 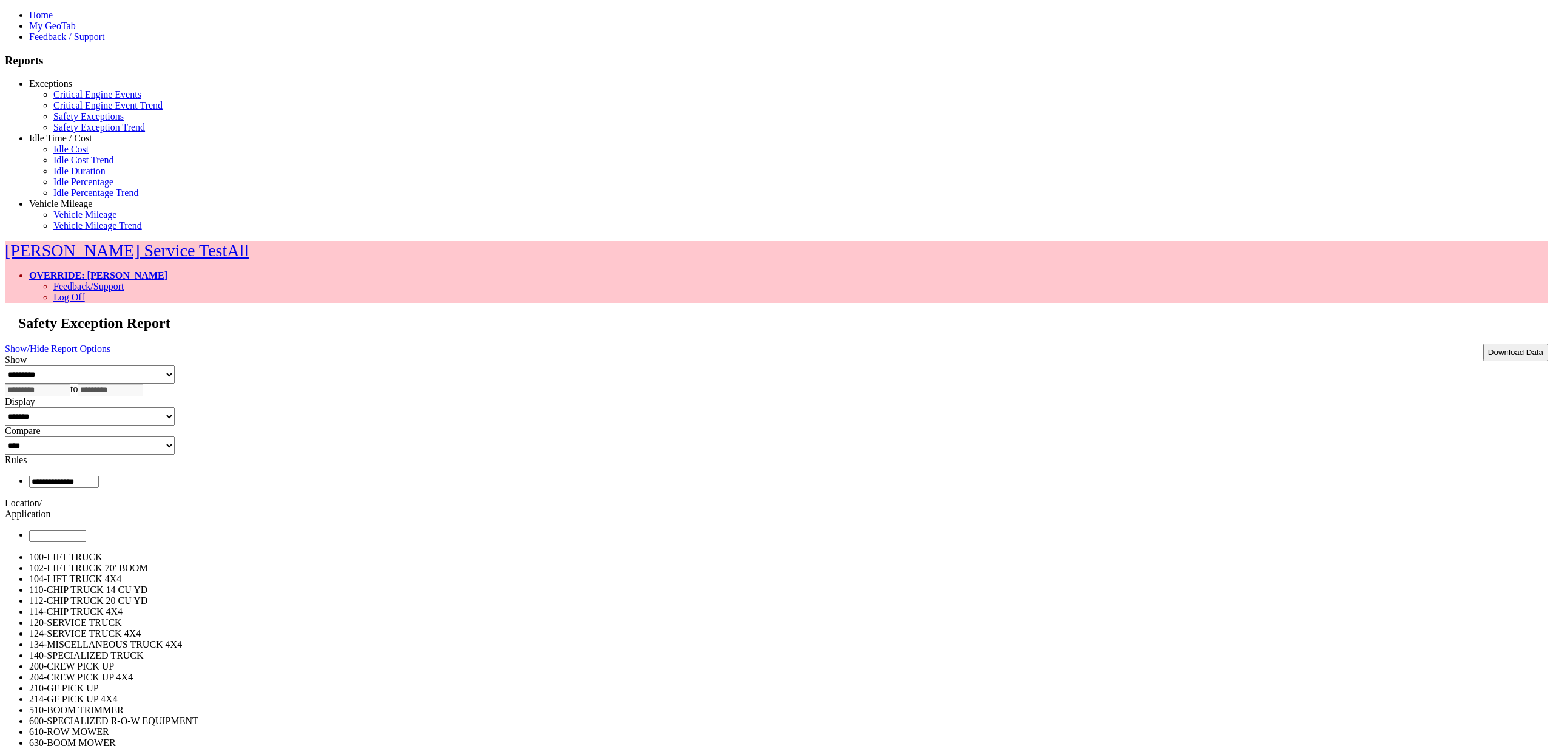 I want to click on a: Idle Cost Trend, so click(x=84, y=160).